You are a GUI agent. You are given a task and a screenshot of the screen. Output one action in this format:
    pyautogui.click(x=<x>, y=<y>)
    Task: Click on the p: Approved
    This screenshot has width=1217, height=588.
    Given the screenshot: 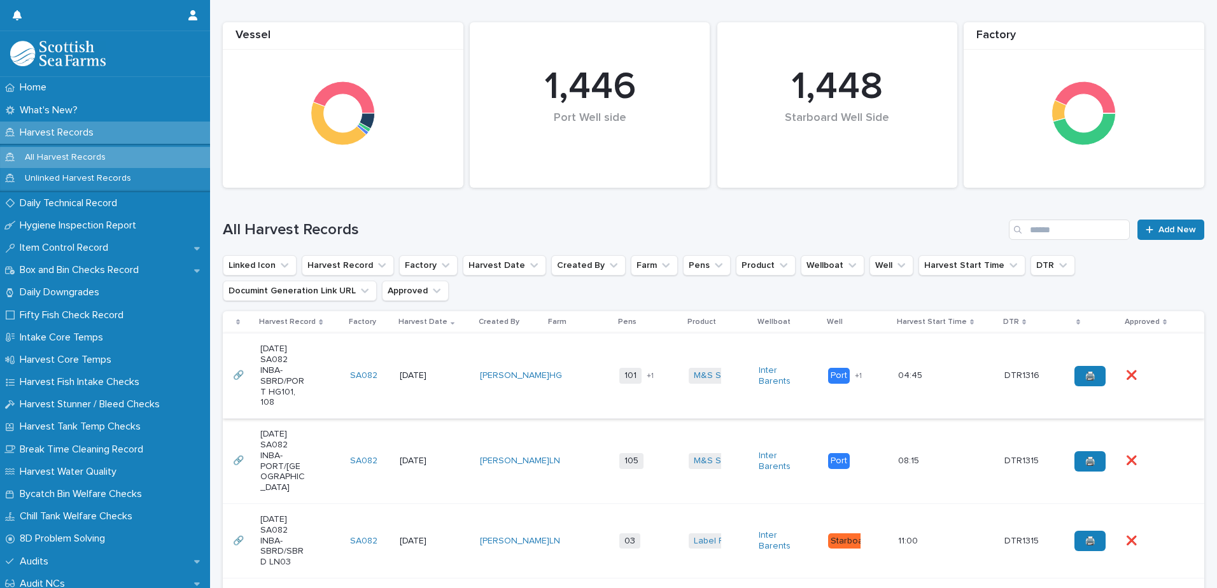 What is the action you would take?
    pyautogui.click(x=1142, y=322)
    